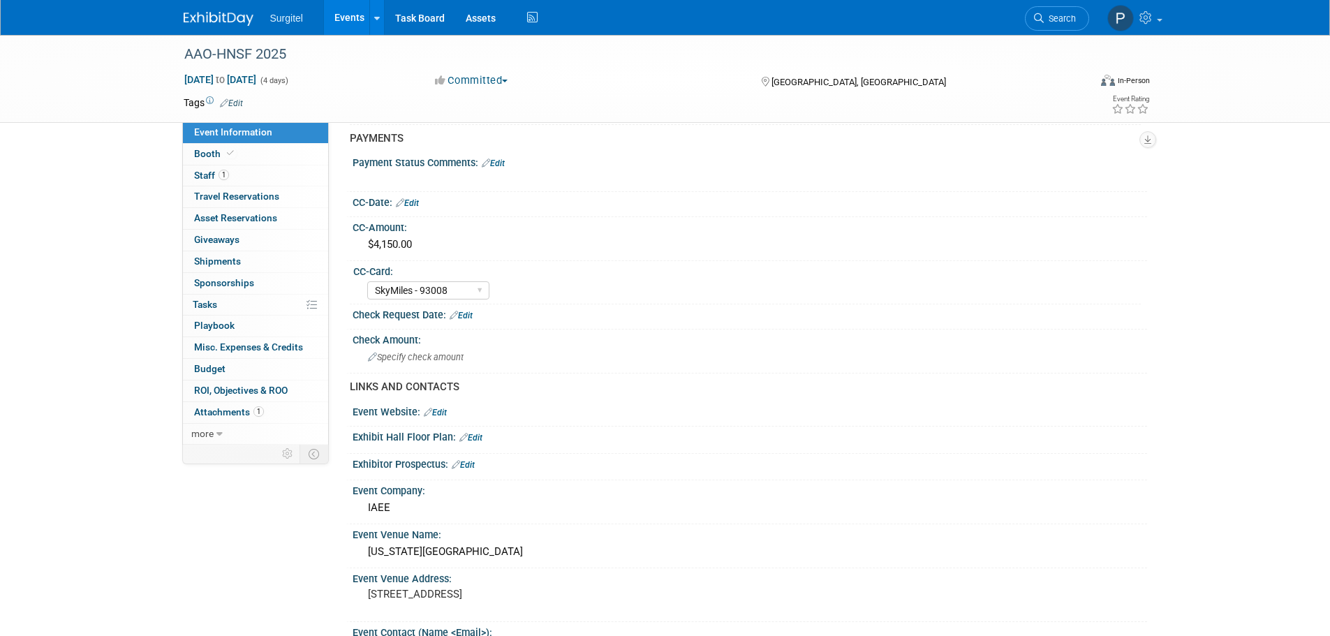  What do you see at coordinates (750, 161) in the screenshot?
I see `div: Payment Status Comments:` at bounding box center [750, 161].